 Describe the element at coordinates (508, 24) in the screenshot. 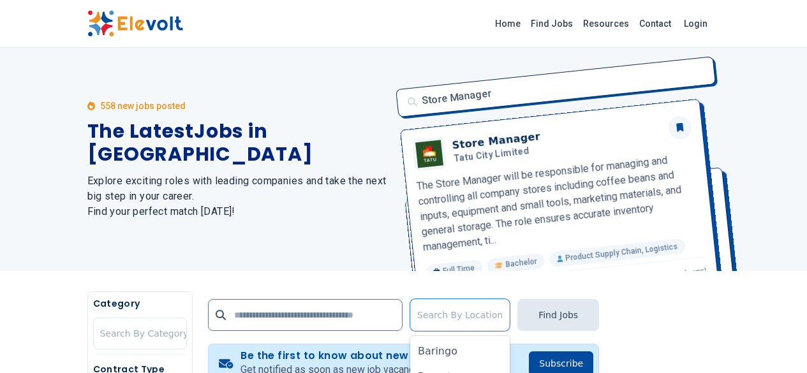

I see `a: Home` at that location.